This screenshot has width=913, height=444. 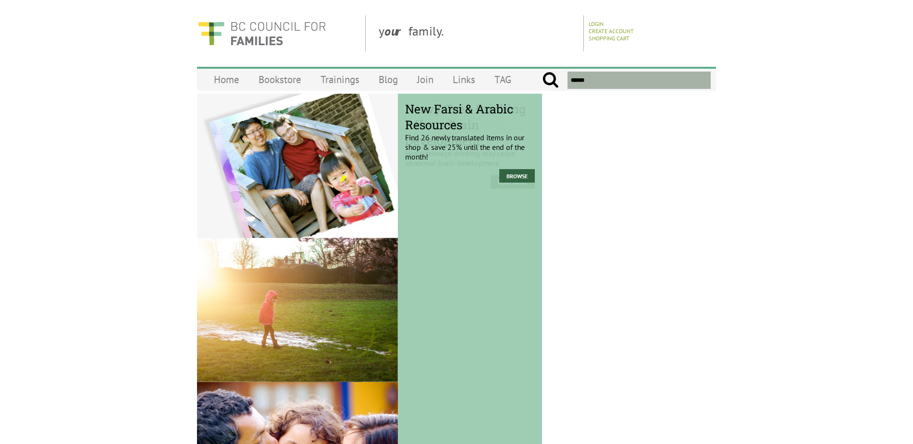 I want to click on a: Create Account, so click(x=611, y=31).